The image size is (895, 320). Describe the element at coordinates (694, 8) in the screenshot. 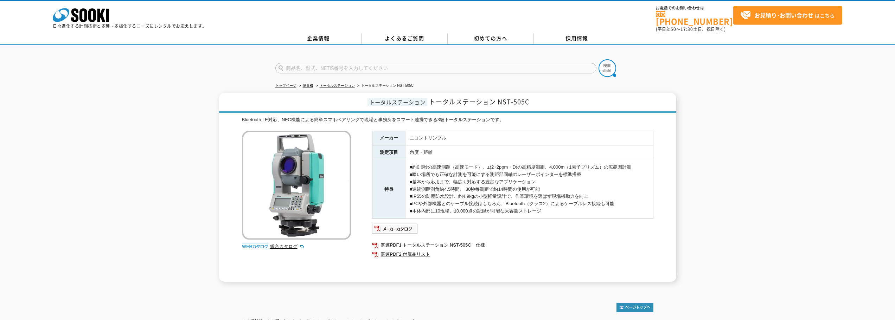

I see `span: お電話でのお問い合わせは` at that location.